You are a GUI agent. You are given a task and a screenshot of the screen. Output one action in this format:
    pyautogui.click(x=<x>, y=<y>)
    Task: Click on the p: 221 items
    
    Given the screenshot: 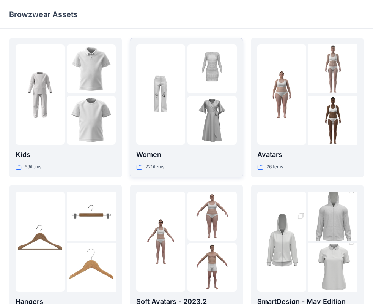 What is the action you would take?
    pyautogui.click(x=155, y=167)
    